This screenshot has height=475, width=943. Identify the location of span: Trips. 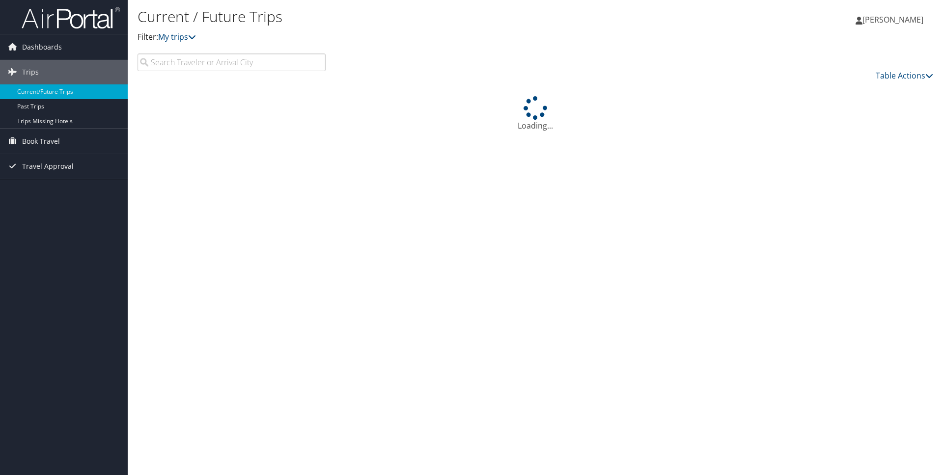
(30, 72).